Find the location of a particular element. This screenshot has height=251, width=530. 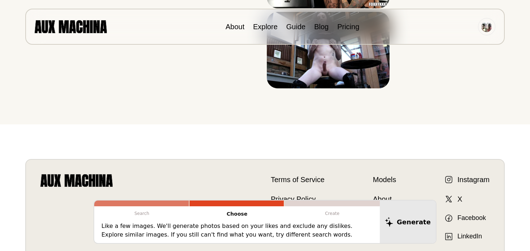

a: Pricing is located at coordinates (348, 27).